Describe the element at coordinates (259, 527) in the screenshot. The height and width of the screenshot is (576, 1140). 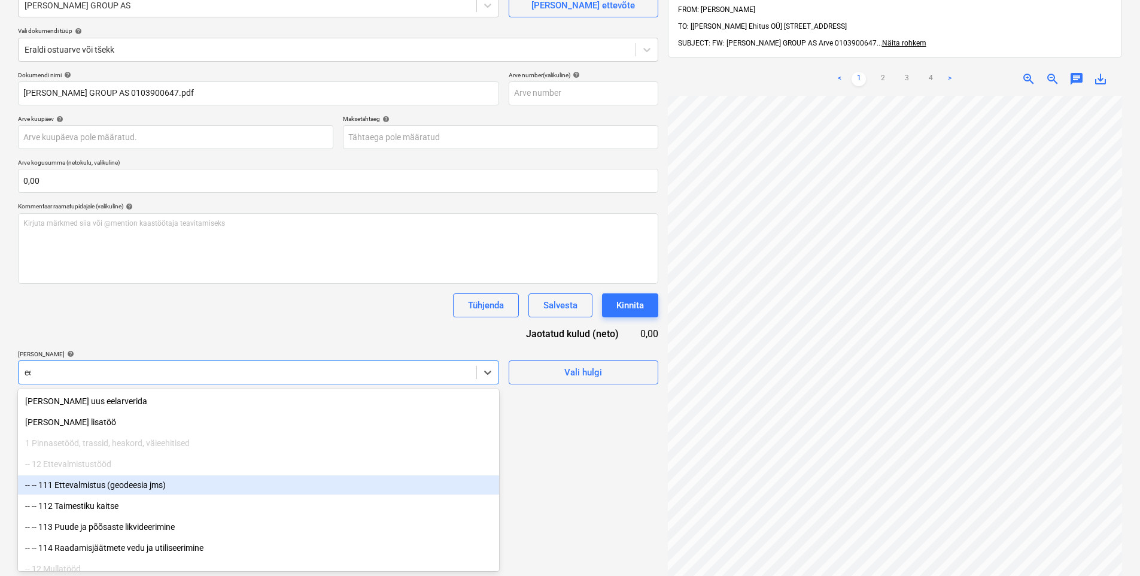
I see `div: -- -- 113 Puude ja põõsaste likvideerimine` at that location.